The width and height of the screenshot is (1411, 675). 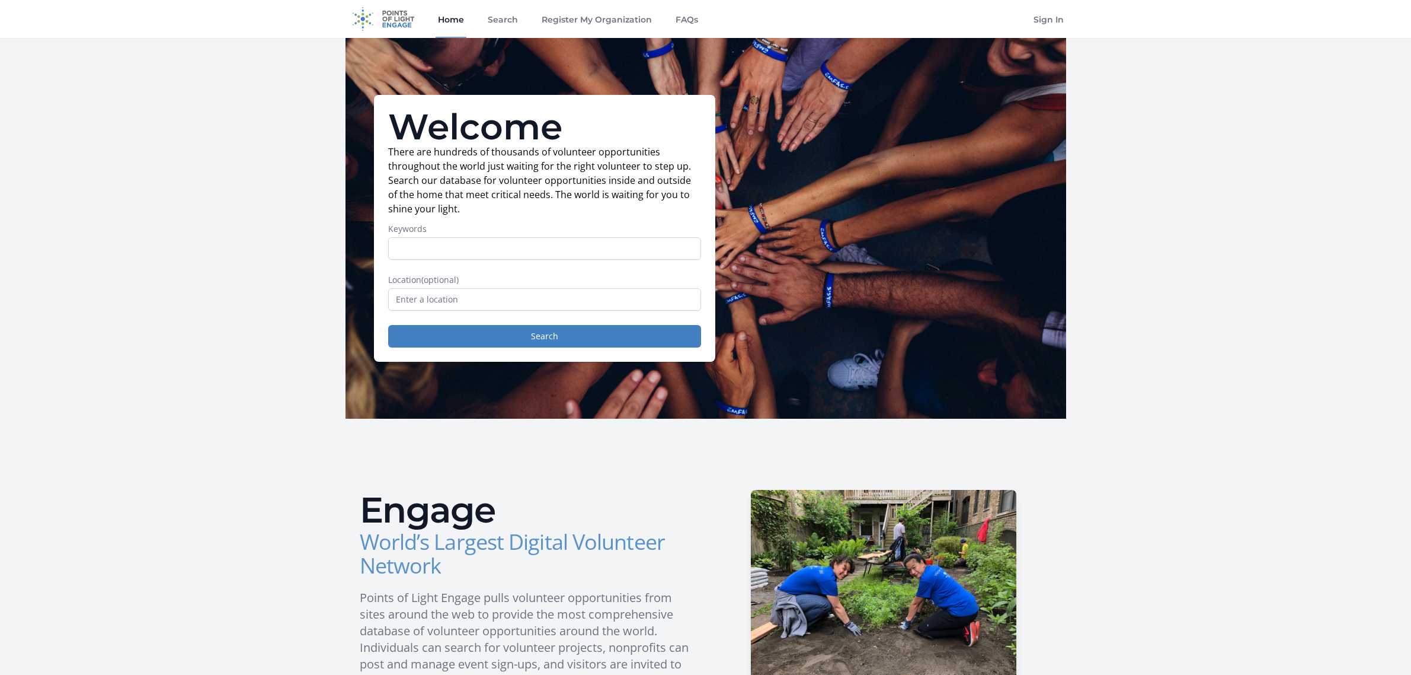 What do you see at coordinates (545, 280) in the screenshot?
I see `label: Location` at bounding box center [545, 280].